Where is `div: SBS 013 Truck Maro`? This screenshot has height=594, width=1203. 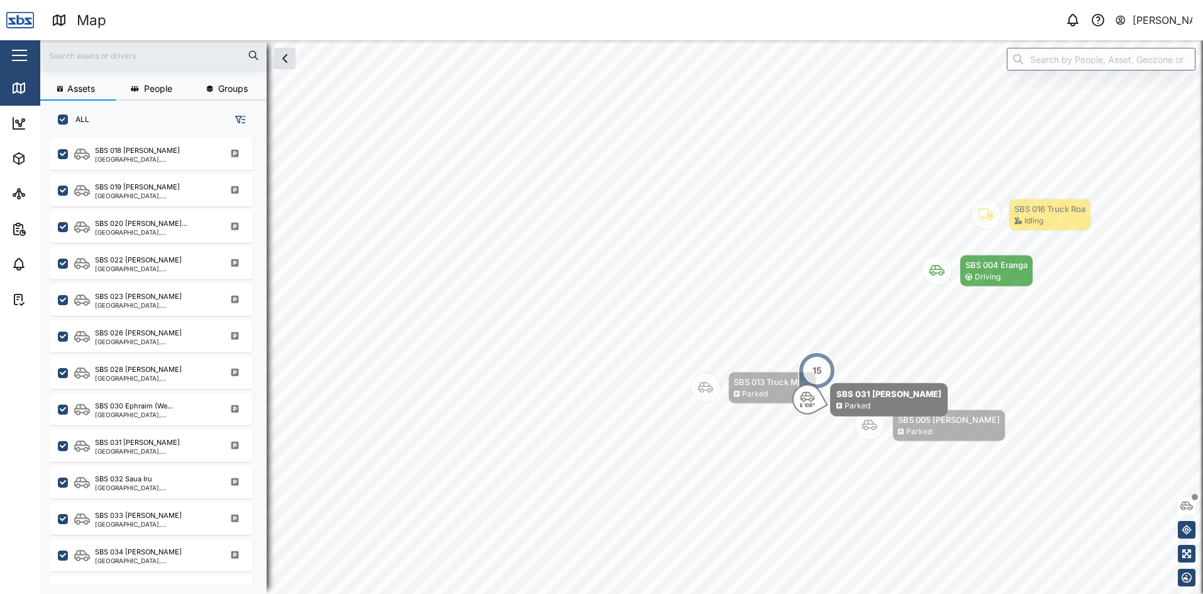 div: SBS 013 Truck Maro is located at coordinates (772, 382).